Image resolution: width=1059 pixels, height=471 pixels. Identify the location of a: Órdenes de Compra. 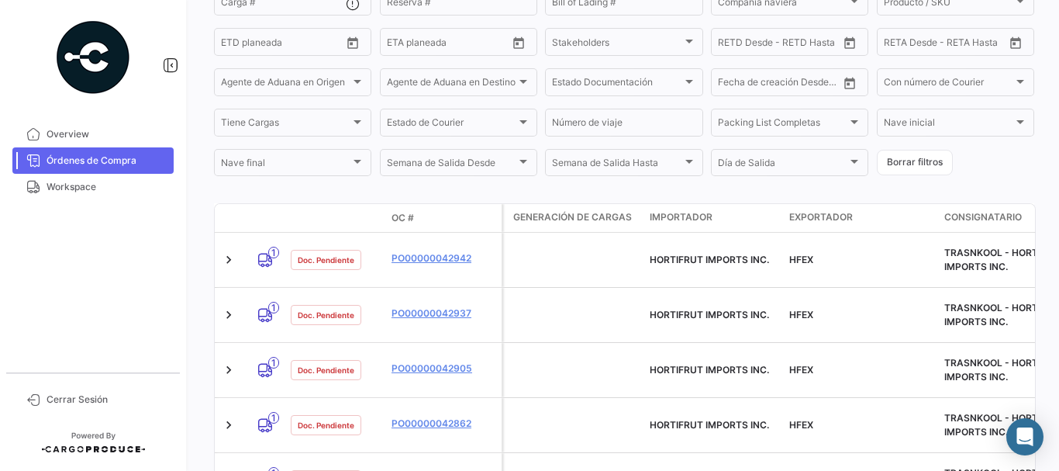
(93, 161).